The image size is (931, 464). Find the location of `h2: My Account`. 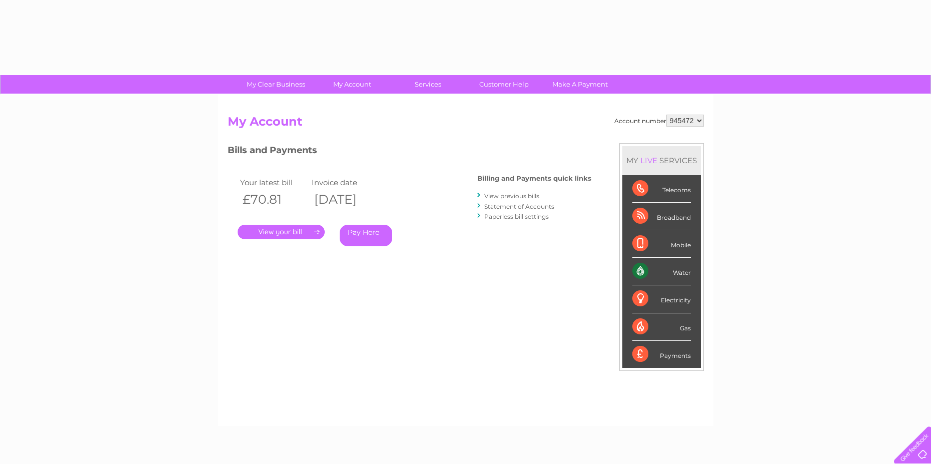

h2: My Account is located at coordinates (466, 124).